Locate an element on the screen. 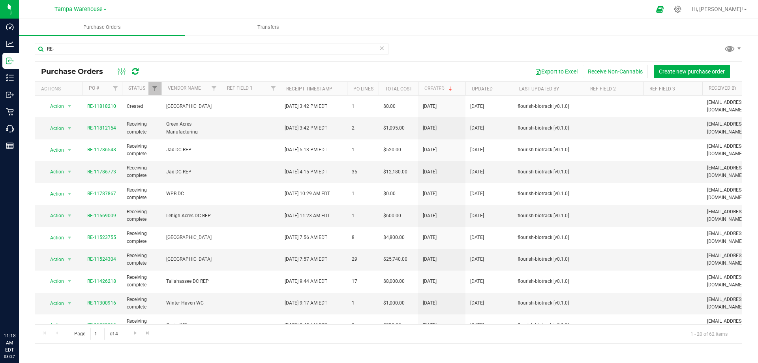 The width and height of the screenshot is (758, 363). span: $12,180.00 is located at coordinates (395, 172).